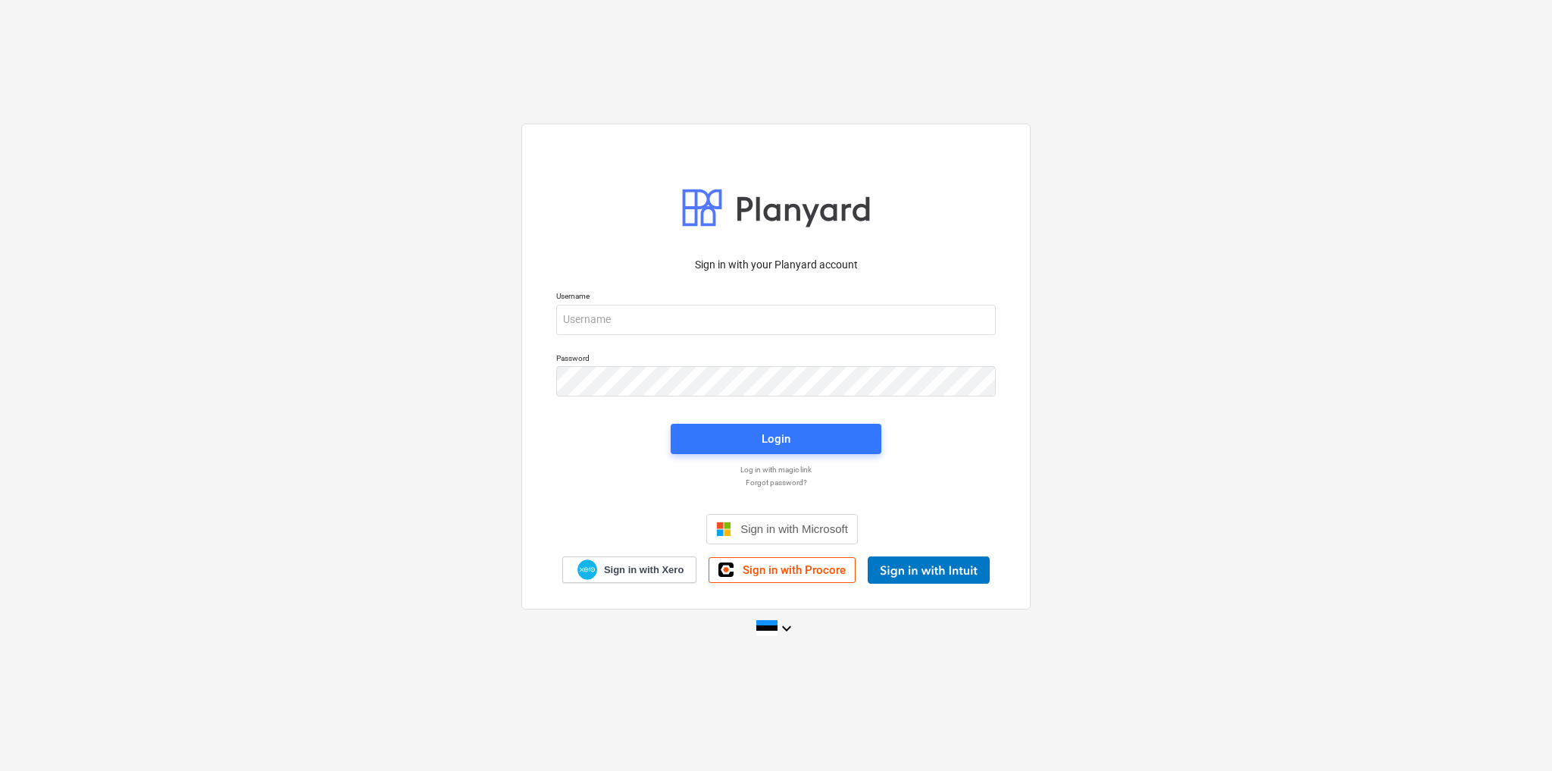 The width and height of the screenshot is (1552, 771). Describe the element at coordinates (587, 569) in the screenshot. I see `img: Xero logo` at that location.